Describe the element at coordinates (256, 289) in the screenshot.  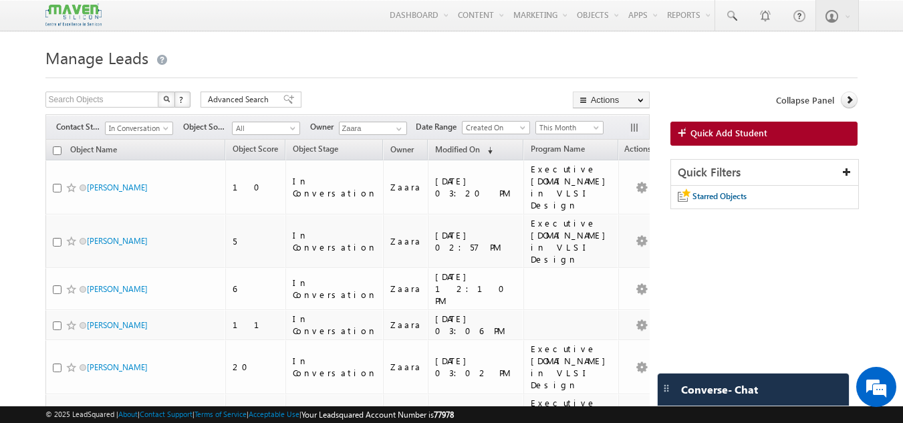
I see `div: 6` at that location.